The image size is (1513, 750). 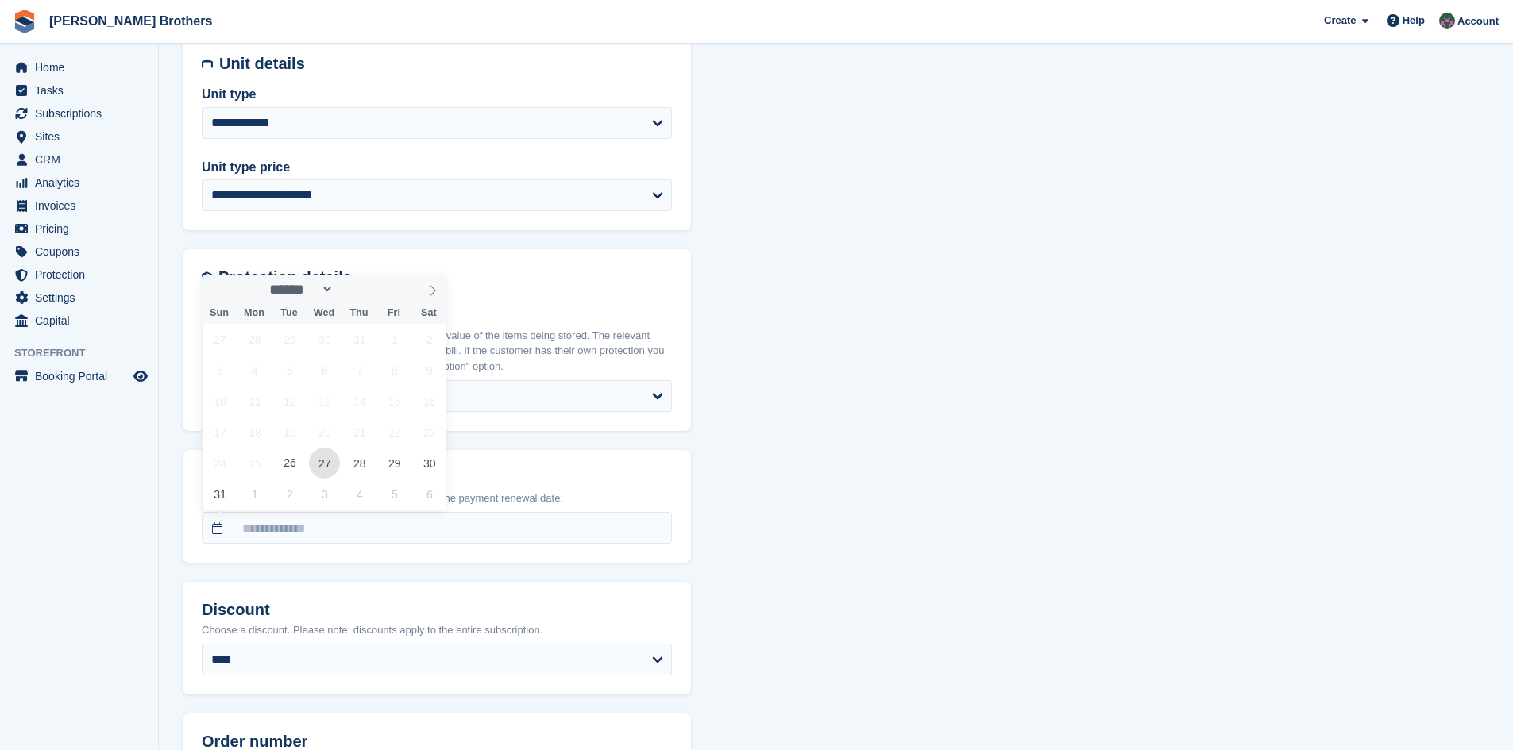 I want to click on span: August 23, 2025, so click(x=429, y=432).